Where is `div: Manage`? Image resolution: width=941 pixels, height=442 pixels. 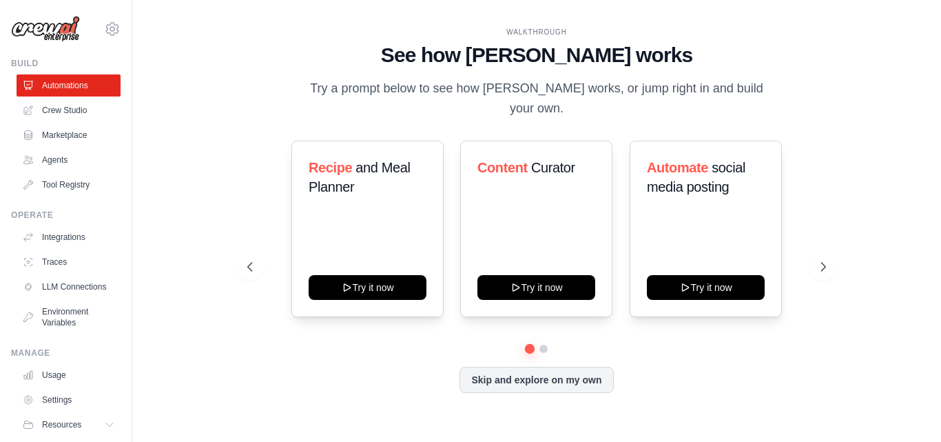 div: Manage is located at coordinates (65, 353).